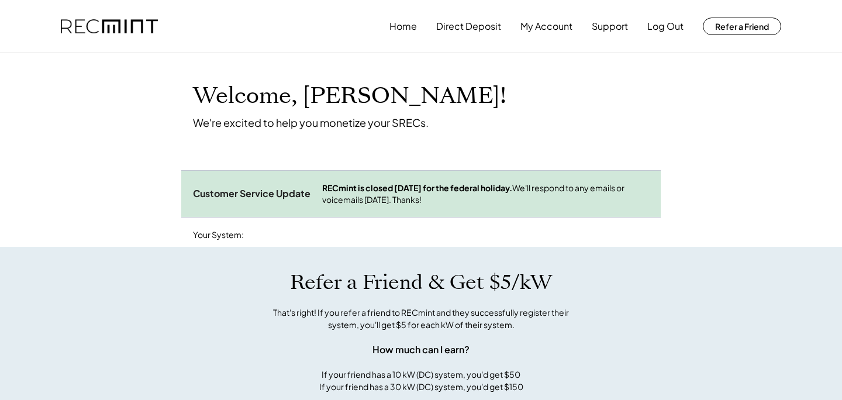 Image resolution: width=842 pixels, height=400 pixels. What do you see at coordinates (665, 26) in the screenshot?
I see `button: Log Out` at bounding box center [665, 26].